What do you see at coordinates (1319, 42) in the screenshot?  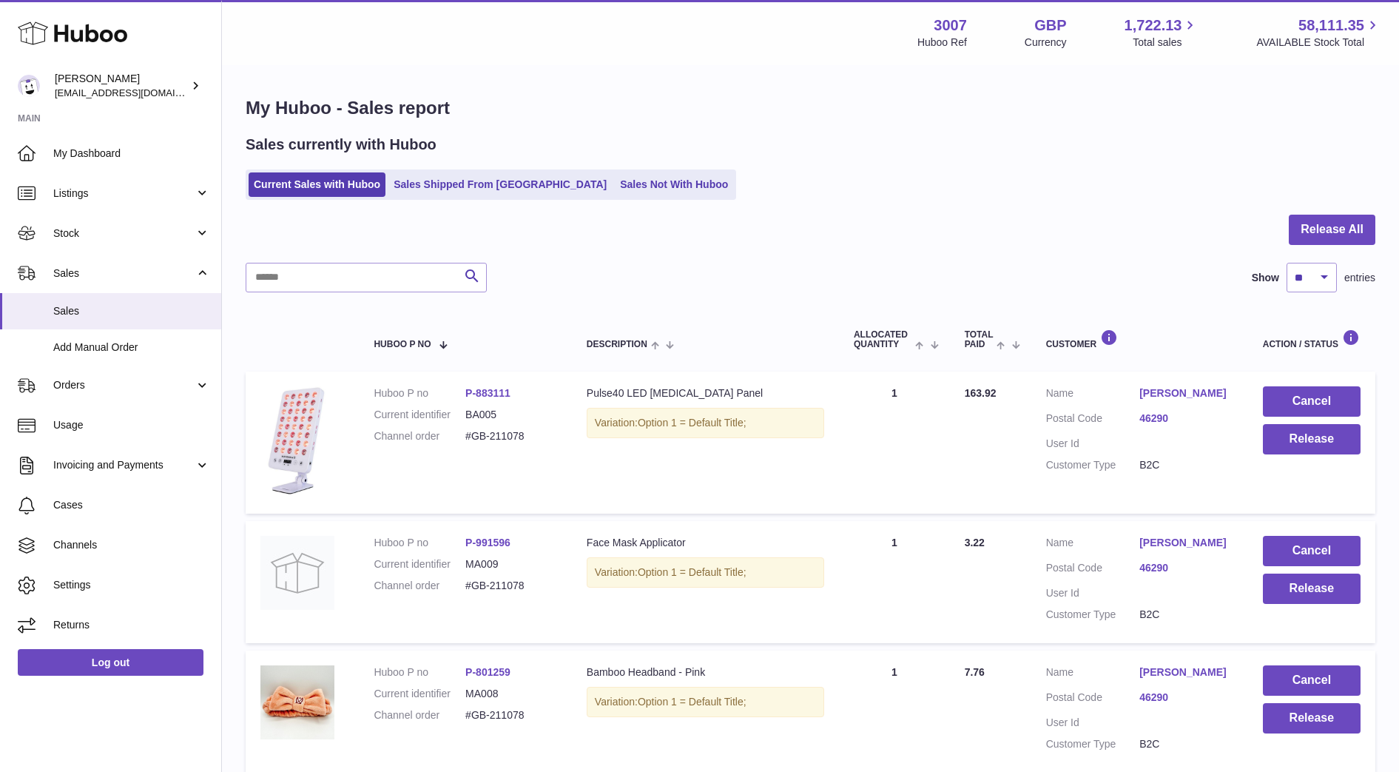 I see `span: AVAILABLE Stock Total` at bounding box center [1319, 42].